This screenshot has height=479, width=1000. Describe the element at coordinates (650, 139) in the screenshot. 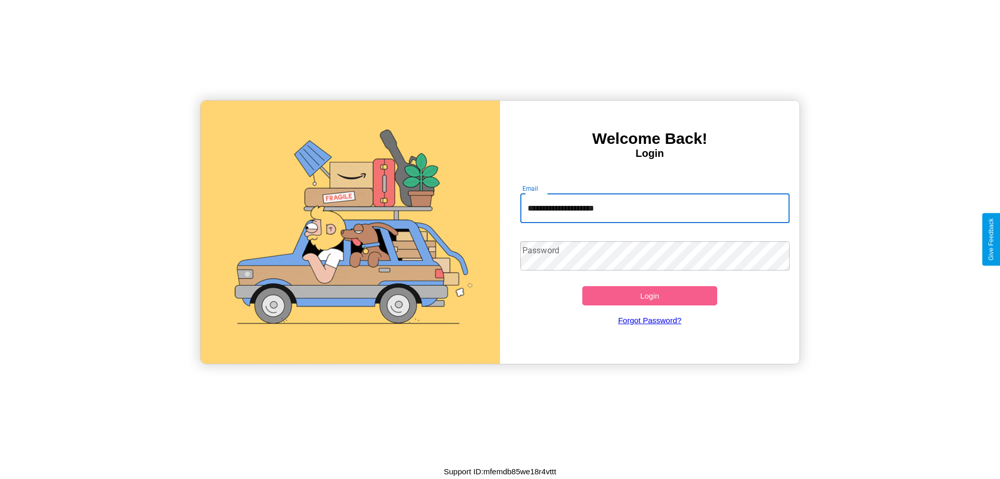

I see `h3: Welcome Back!` at that location.